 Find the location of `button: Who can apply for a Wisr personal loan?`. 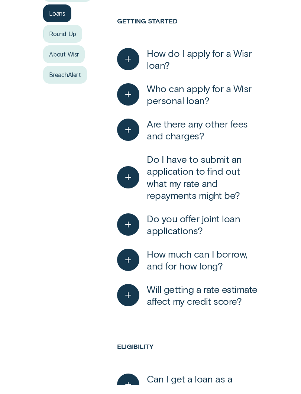

button: Who can apply for a Wisr personal loan? is located at coordinates (187, 103).